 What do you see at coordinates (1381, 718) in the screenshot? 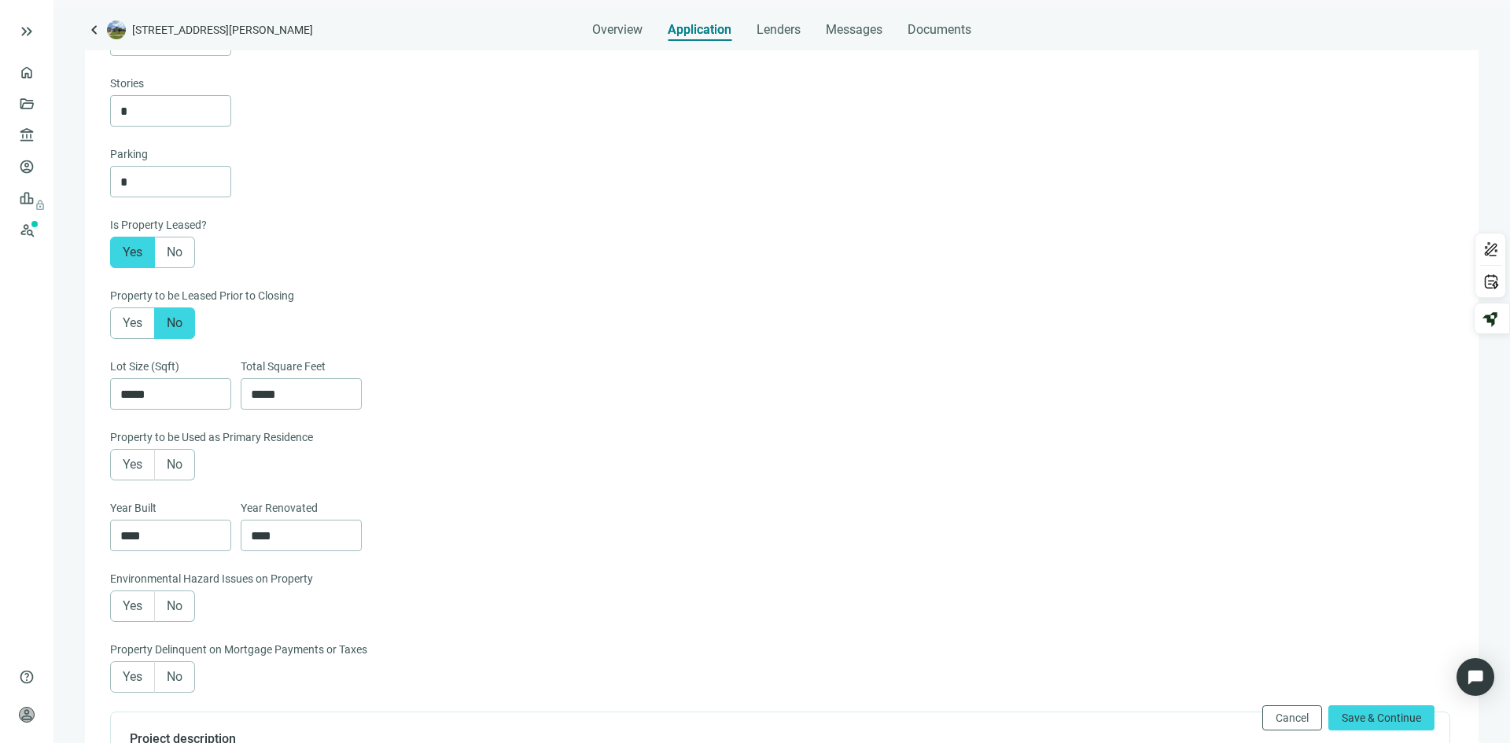
I see `span: Save & Continue` at bounding box center [1381, 718].